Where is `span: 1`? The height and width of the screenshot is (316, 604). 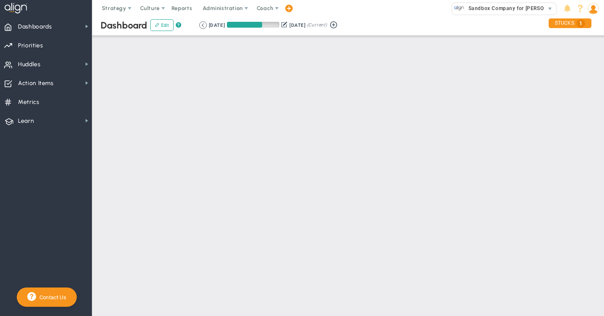
span: 1 is located at coordinates (581, 23).